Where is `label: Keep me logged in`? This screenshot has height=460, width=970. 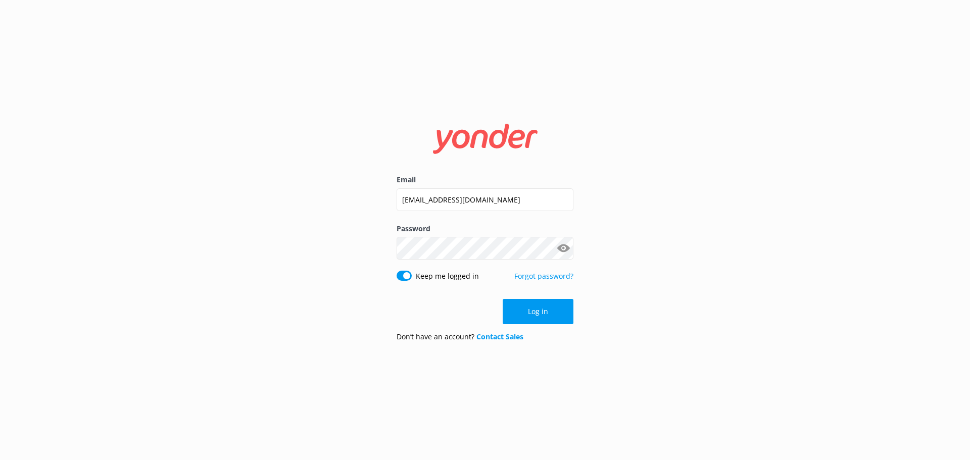 label: Keep me logged in is located at coordinates (447, 276).